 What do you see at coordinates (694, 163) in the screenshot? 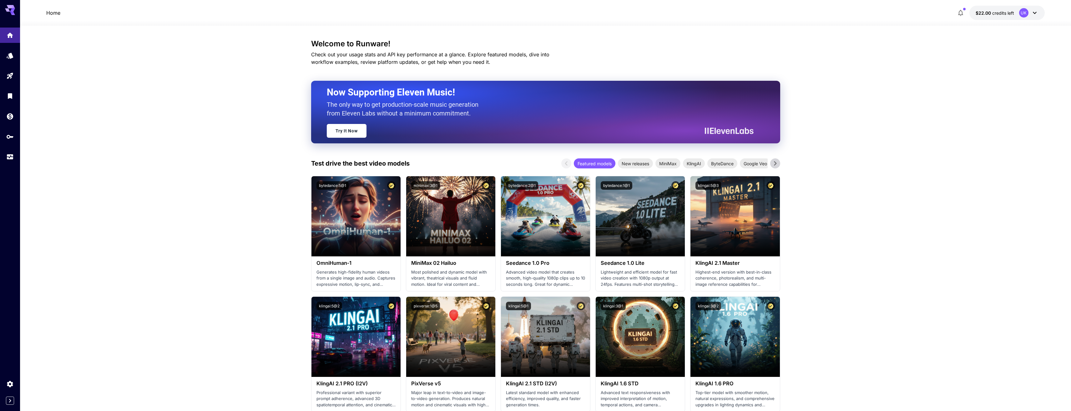
I see `div: KlingAI` at bounding box center [694, 163].